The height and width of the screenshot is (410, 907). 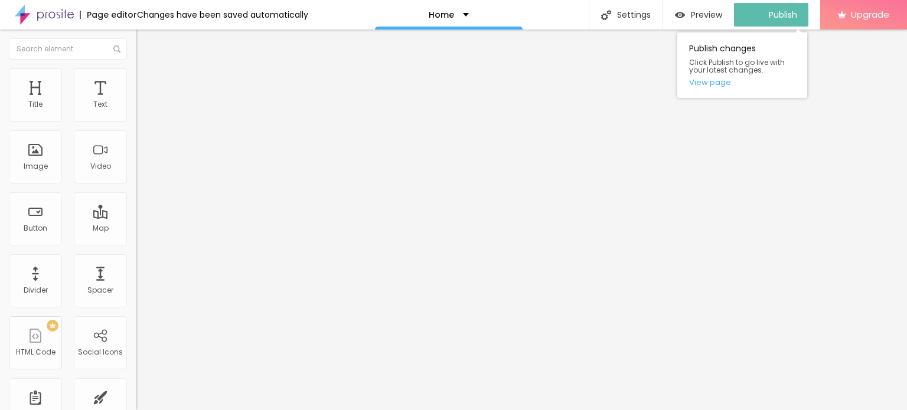 What do you see at coordinates (698, 15) in the screenshot?
I see `button: Preview` at bounding box center [698, 15].